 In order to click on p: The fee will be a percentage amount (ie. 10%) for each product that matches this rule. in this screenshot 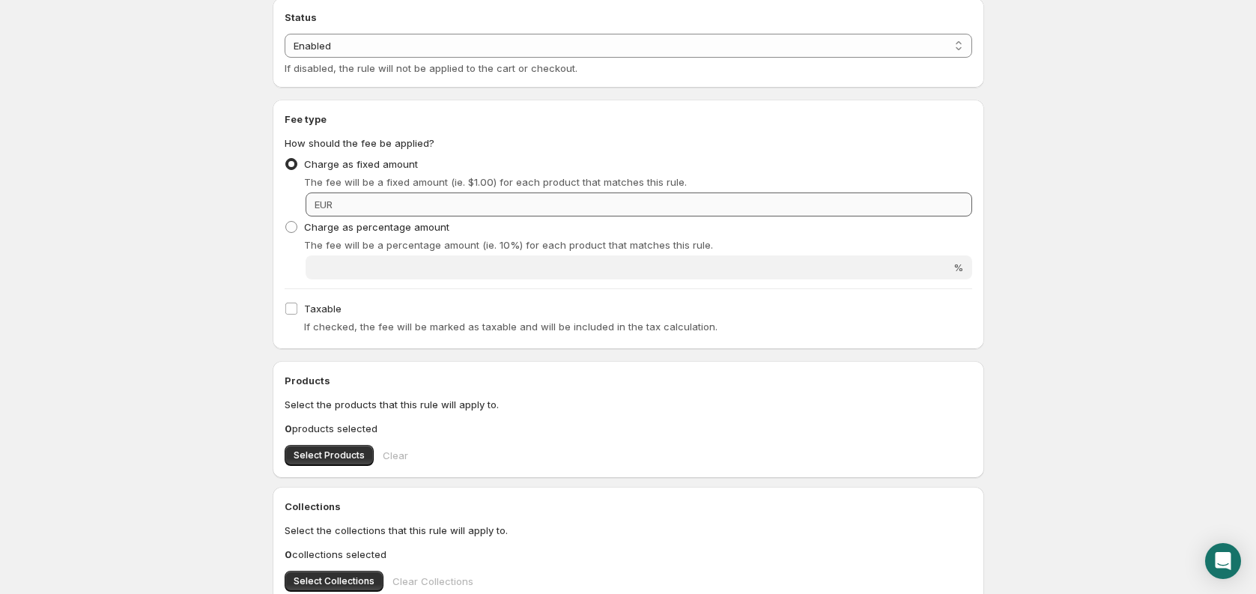, I will do `click(638, 245)`.